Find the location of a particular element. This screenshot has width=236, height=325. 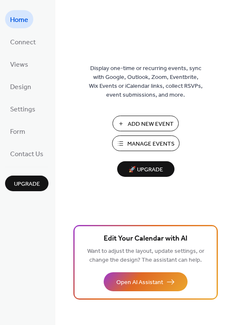

a: Views is located at coordinates (19, 64).